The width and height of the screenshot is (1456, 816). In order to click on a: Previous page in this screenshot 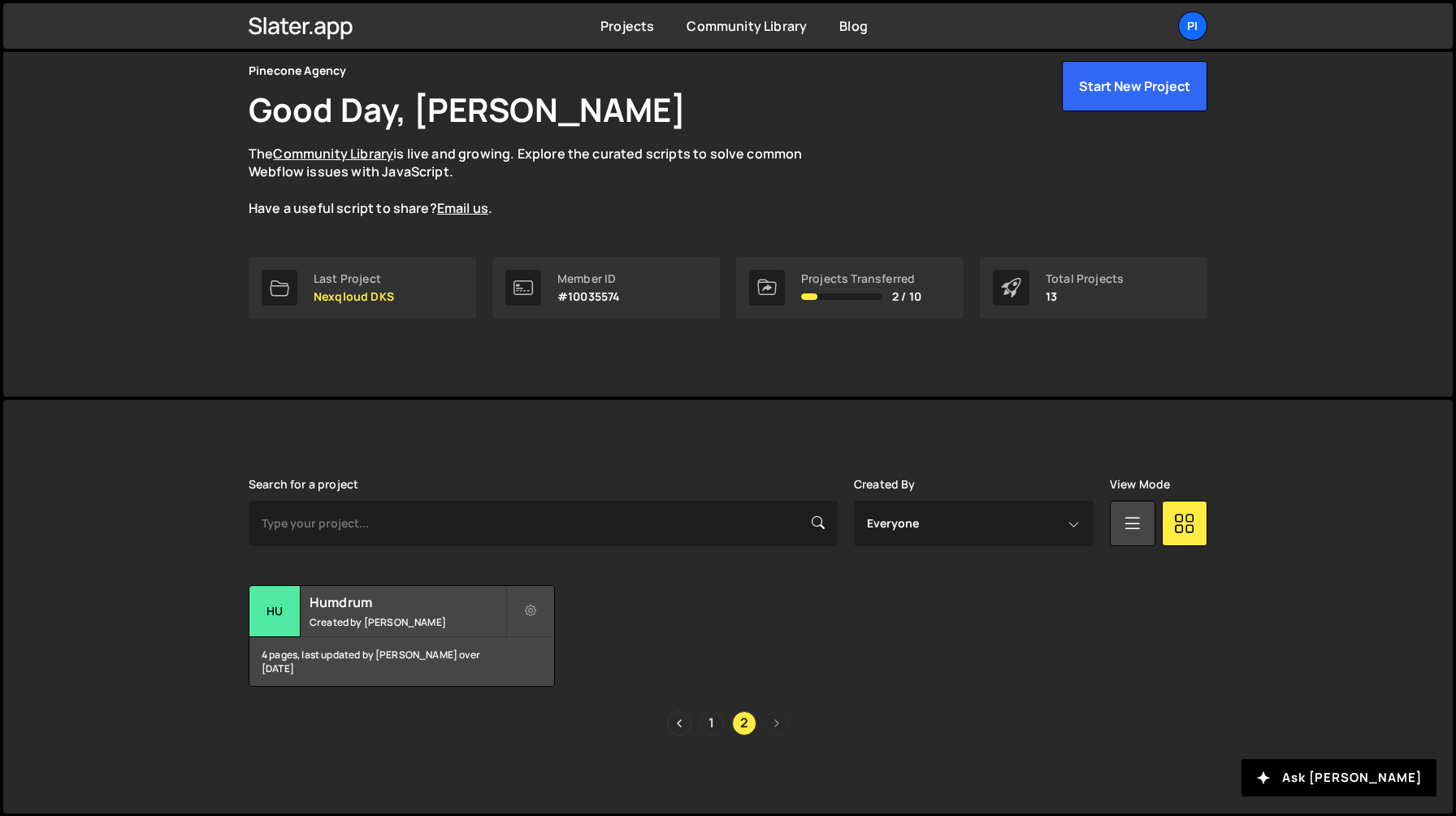, I will do `click(679, 723)`.